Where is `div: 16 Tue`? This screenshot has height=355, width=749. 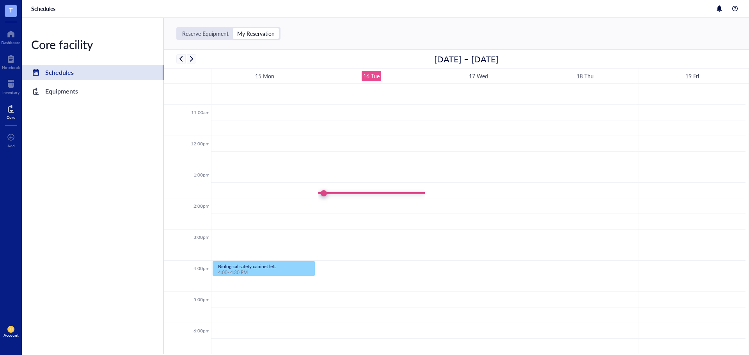
div: 16 Tue is located at coordinates (371, 76).